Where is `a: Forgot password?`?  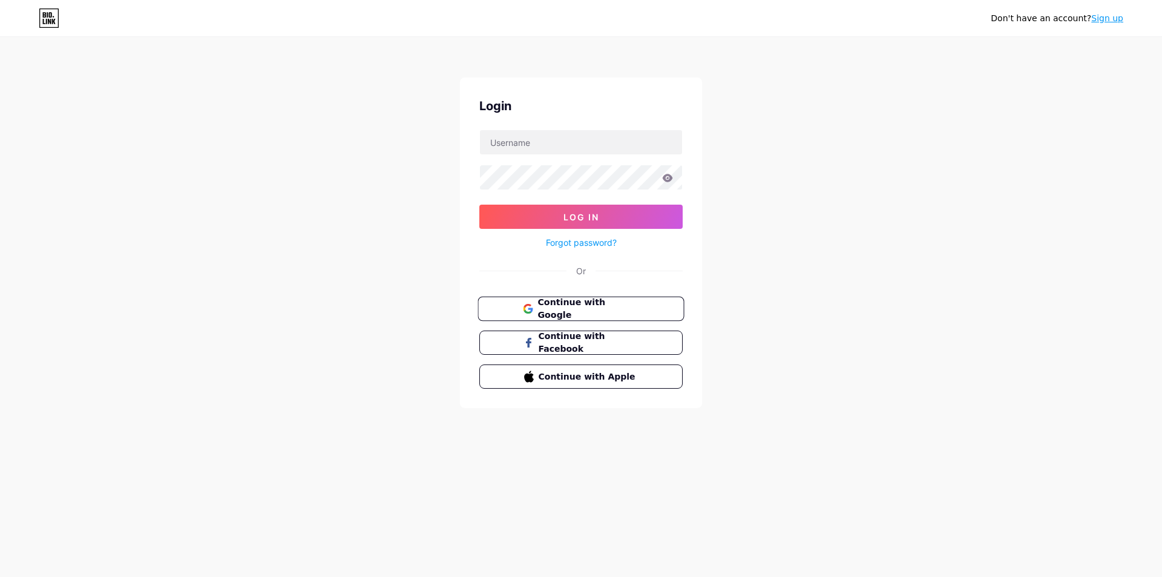
a: Forgot password? is located at coordinates (581, 242).